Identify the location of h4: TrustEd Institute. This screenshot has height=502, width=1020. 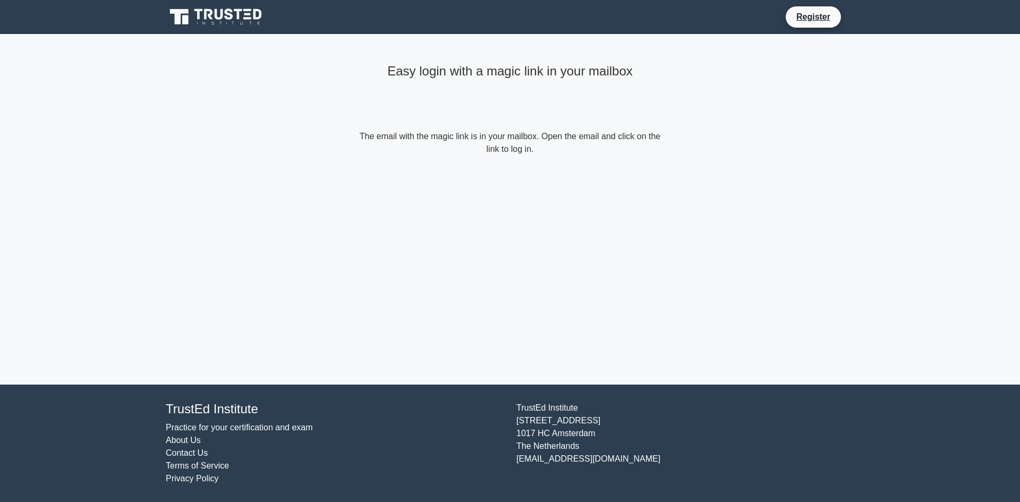
(335, 409).